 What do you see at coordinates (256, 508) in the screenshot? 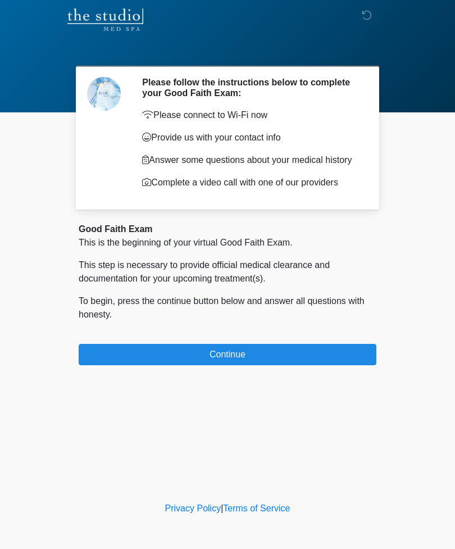
I see `a: Terms of Service` at bounding box center [256, 508].